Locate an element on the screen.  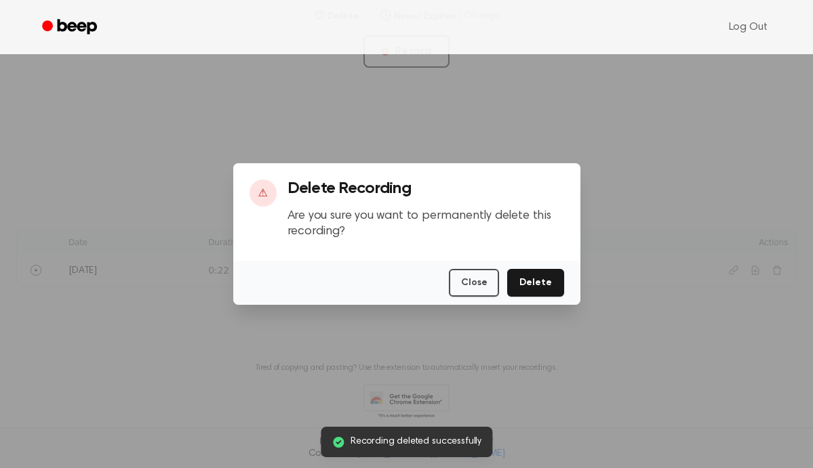
a: Beep is located at coordinates (70, 27).